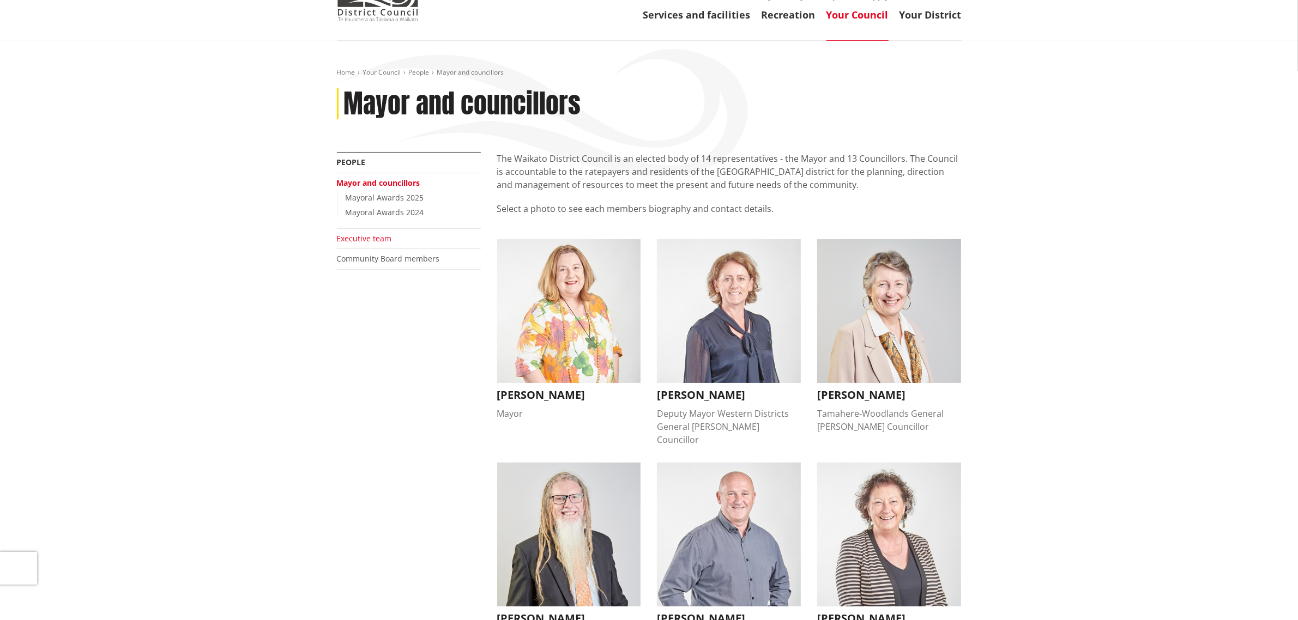 The height and width of the screenshot is (620, 1298). Describe the element at coordinates (569, 535) in the screenshot. I see `img: David Whyte` at that location.